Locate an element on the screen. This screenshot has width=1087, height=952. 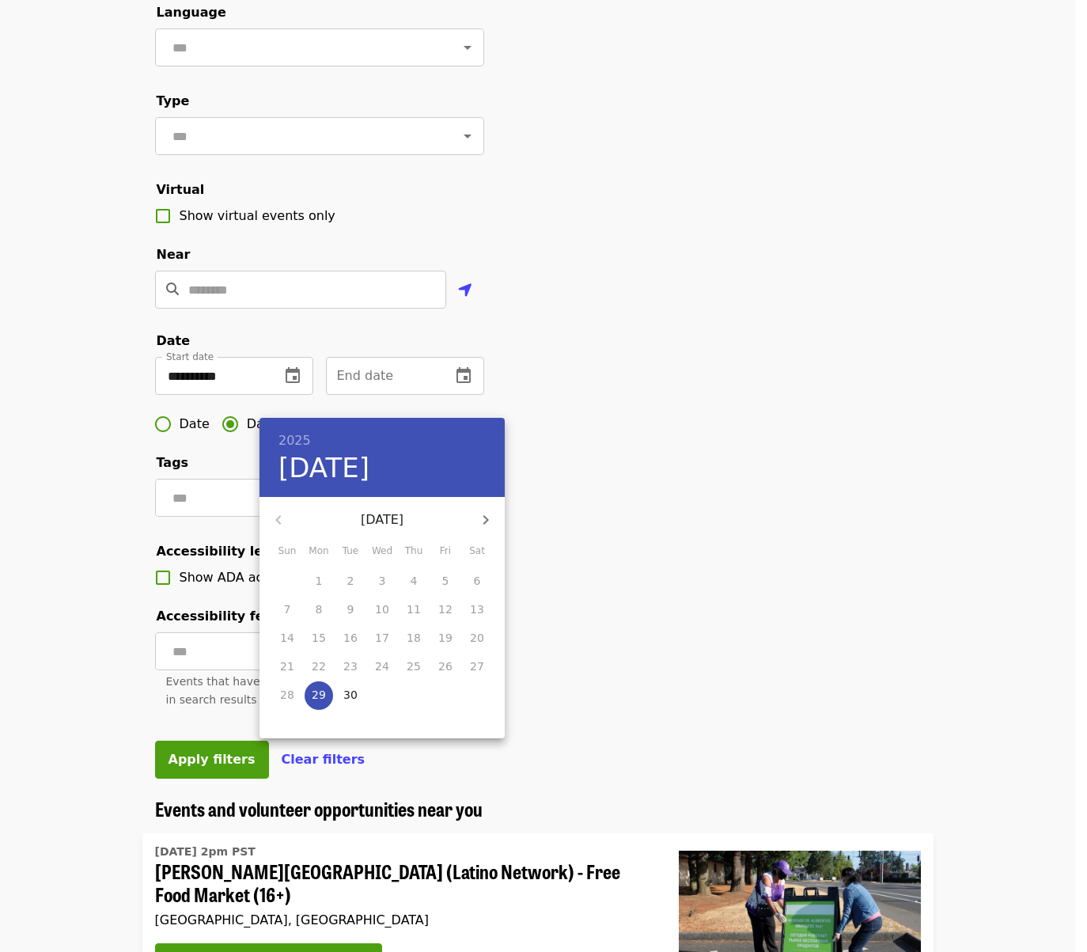
span: Tue is located at coordinates (351, 552).